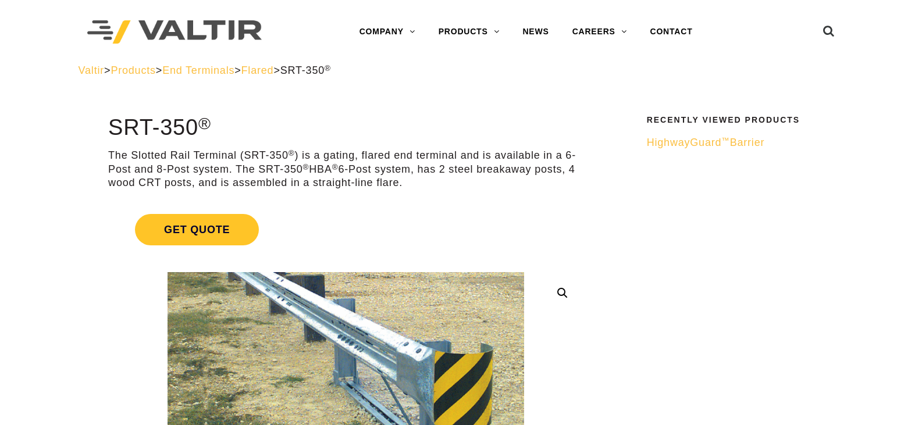 The width and height of the screenshot is (922, 425). I want to click on a: CAREERS, so click(600, 32).